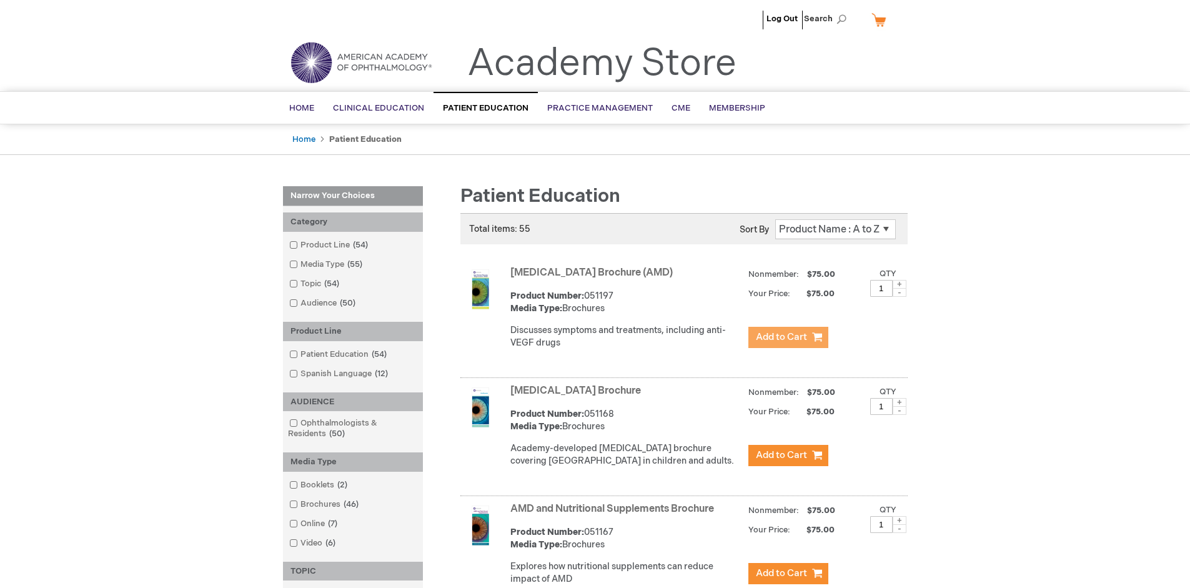 The image size is (1190, 588). I want to click on a: Log Out, so click(782, 19).